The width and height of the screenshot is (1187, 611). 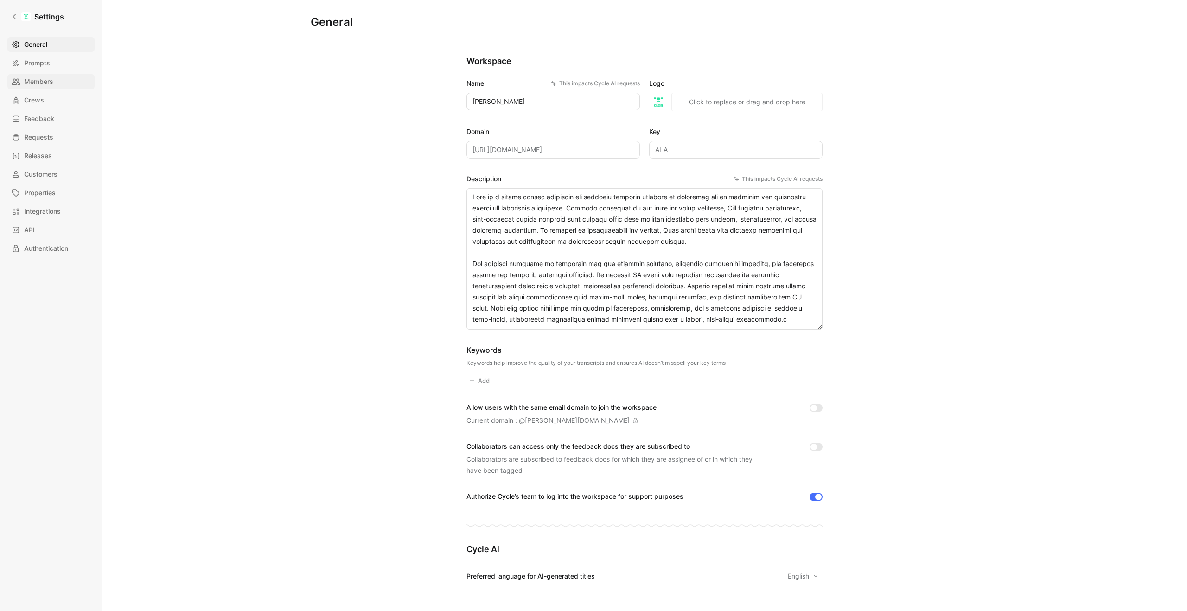 What do you see at coordinates (480, 381) in the screenshot?
I see `button: Add` at bounding box center [480, 381].